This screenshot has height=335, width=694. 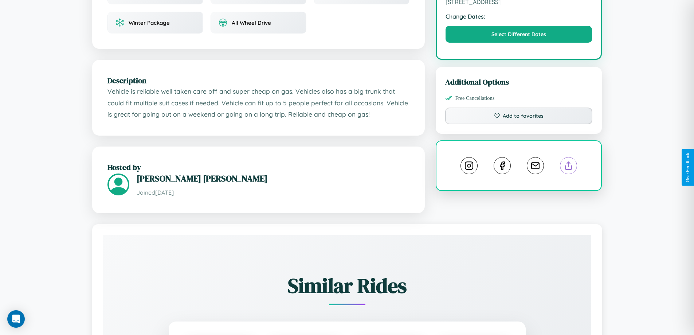 What do you see at coordinates (519, 34) in the screenshot?
I see `button: Select Different Dates` at bounding box center [519, 34].